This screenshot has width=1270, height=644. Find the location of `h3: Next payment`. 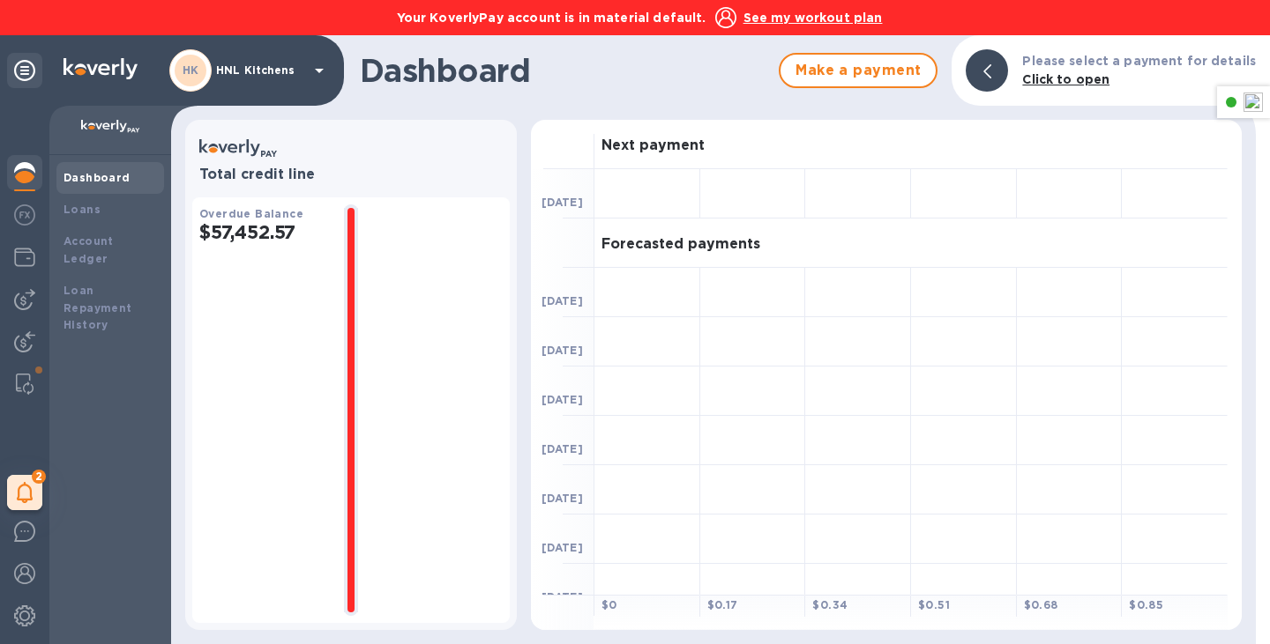

h3: Next payment is located at coordinates (652, 145).